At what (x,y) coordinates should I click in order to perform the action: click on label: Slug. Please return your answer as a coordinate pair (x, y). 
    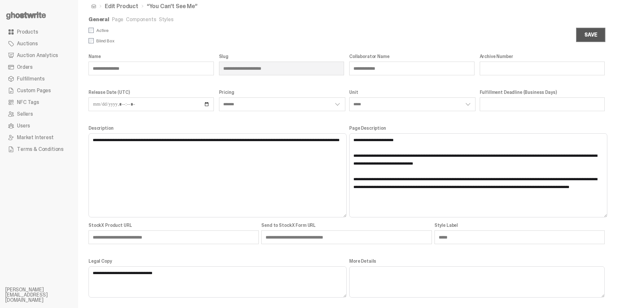
    Looking at the image, I should click on (282, 56).